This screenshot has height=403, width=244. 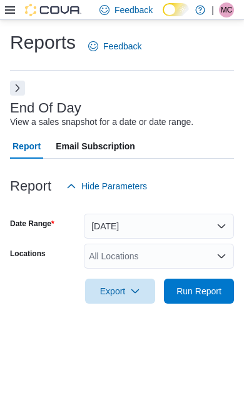 What do you see at coordinates (53, 10) in the screenshot?
I see `img: Cova` at bounding box center [53, 10].